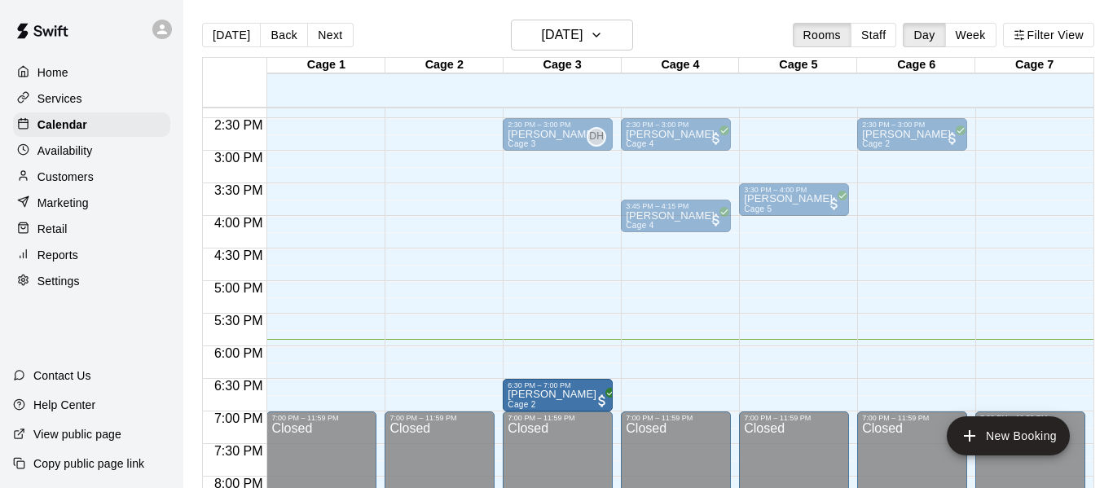 This screenshot has height=488, width=1113. What do you see at coordinates (793, 200) in the screenshot?
I see `div: 3:30 PM – 4:00 PM: Austin PENA` at bounding box center [793, 200].